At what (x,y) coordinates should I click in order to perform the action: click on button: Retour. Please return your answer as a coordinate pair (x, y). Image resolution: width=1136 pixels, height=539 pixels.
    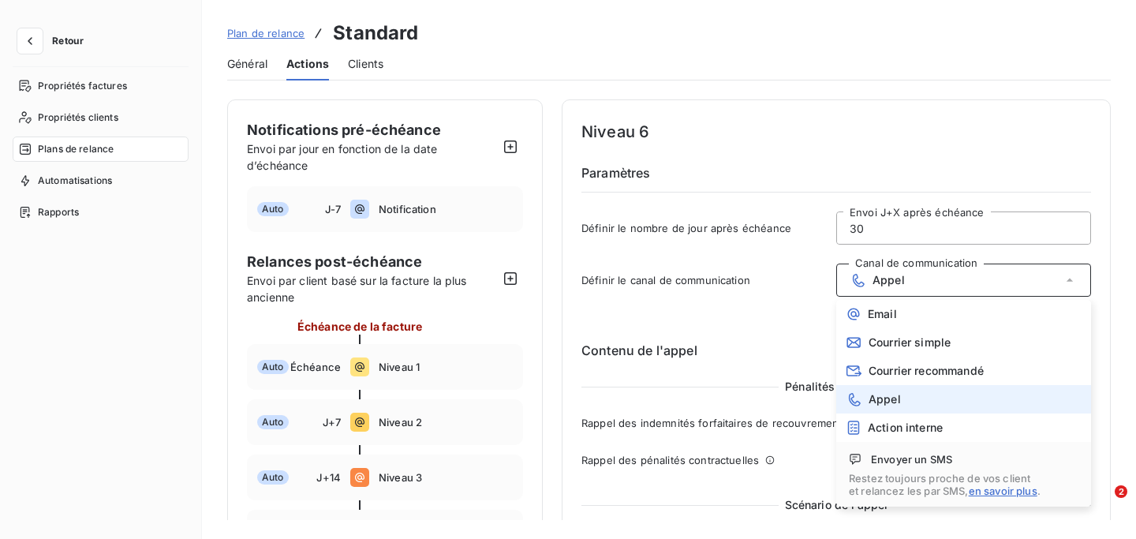
    Looking at the image, I should click on (54, 41).